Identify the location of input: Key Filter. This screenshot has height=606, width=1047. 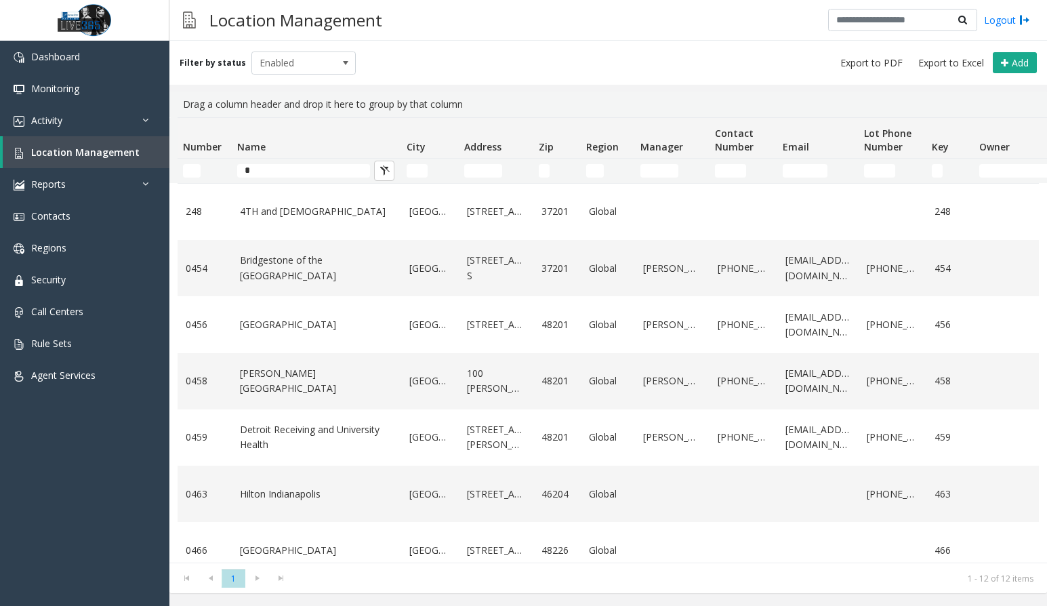
(937, 171).